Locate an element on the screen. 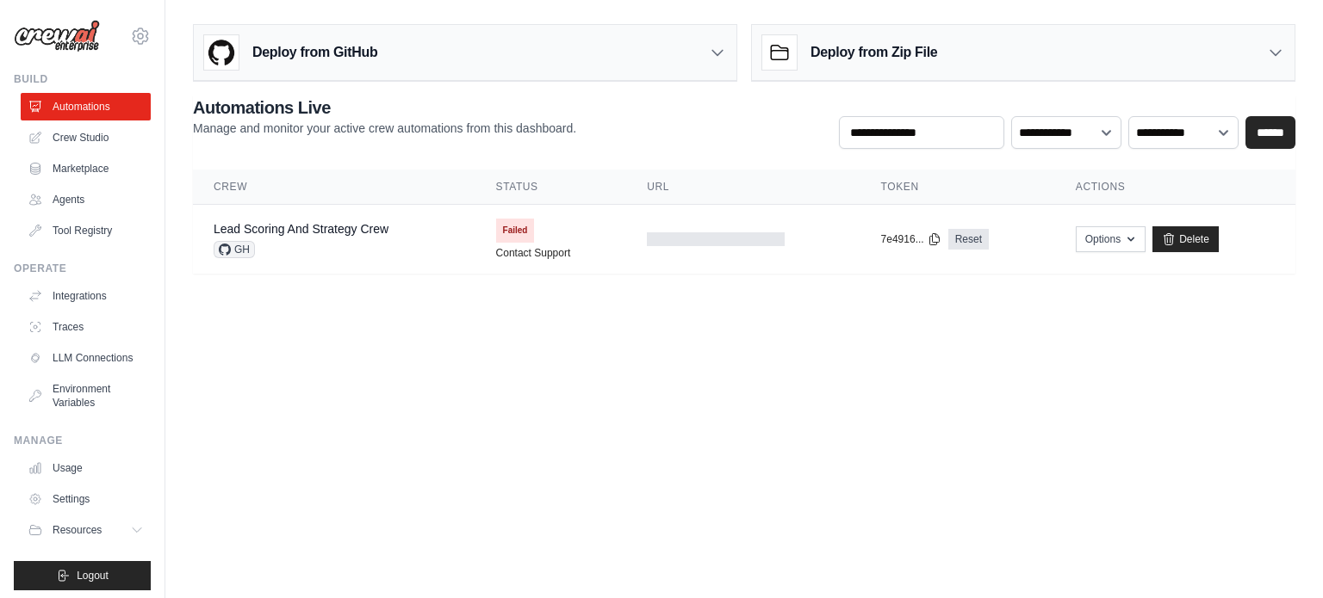 The width and height of the screenshot is (1323, 598). a: Marketplace is located at coordinates (85, 169).